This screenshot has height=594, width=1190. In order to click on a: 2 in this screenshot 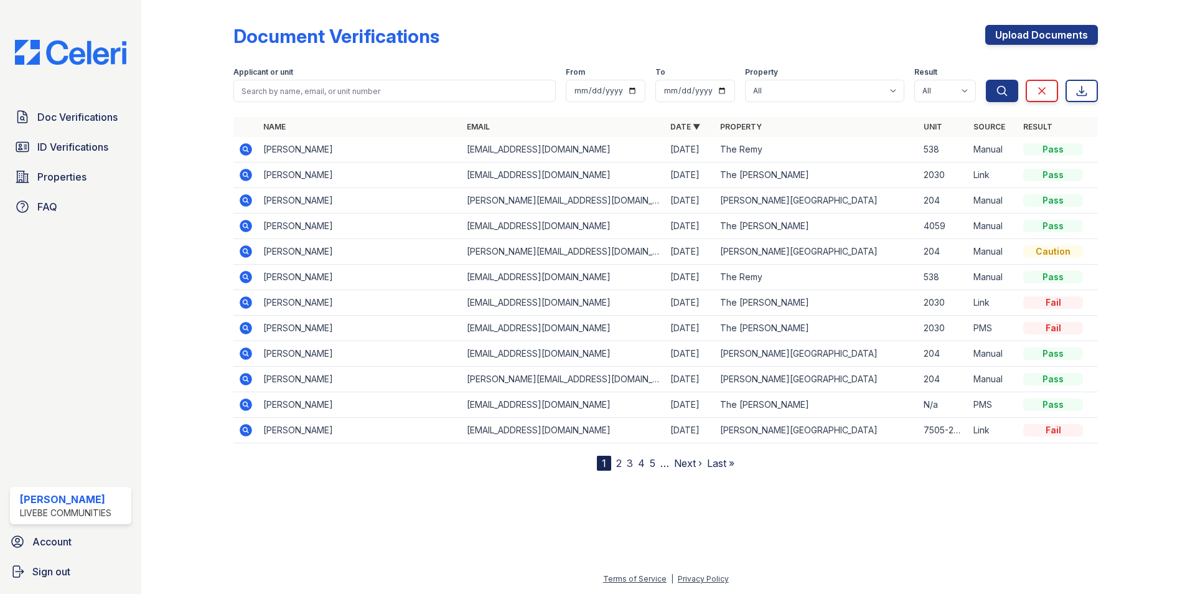, I will do `click(619, 463)`.